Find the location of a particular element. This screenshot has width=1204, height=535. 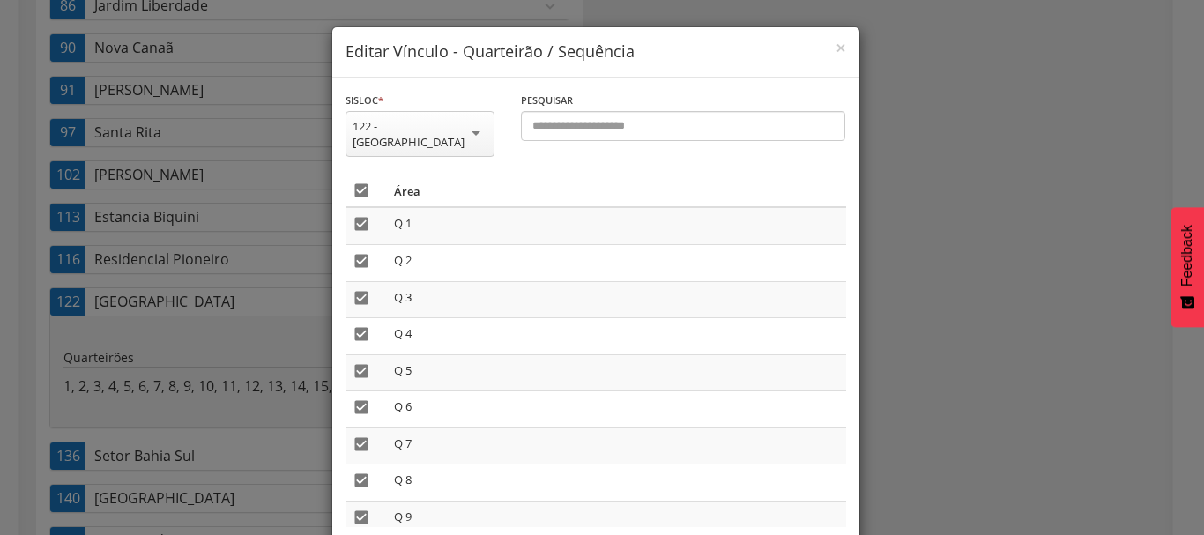

td: Q 8 is located at coordinates (616, 483).